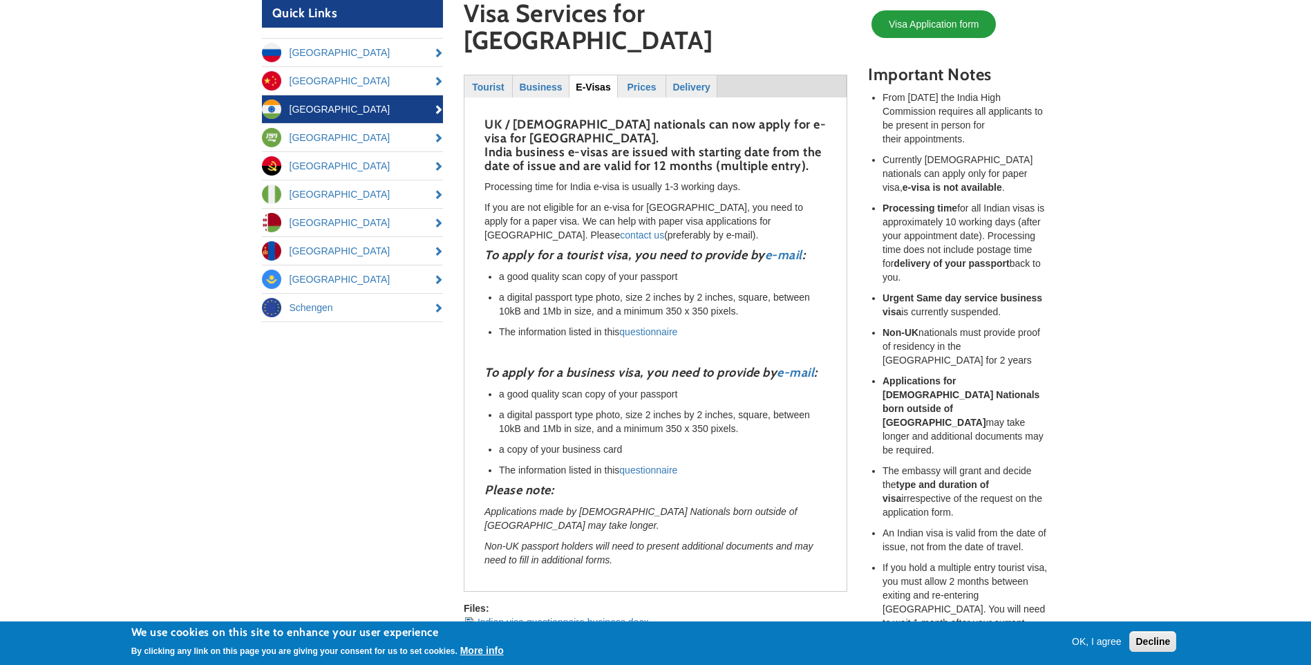 The image size is (1311, 665). What do you see at coordinates (563, 622) in the screenshot?
I see `a: Indian visa questionnaire business.docx` at bounding box center [563, 622].